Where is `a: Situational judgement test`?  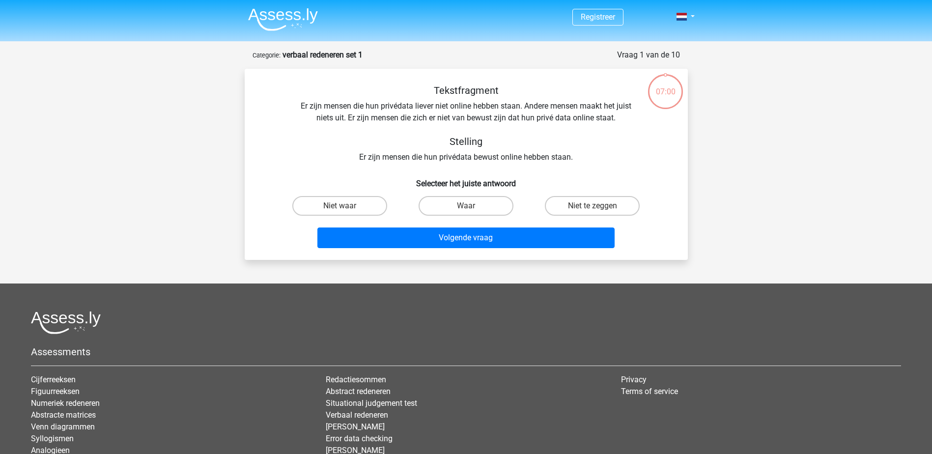
a: Situational judgement test is located at coordinates (372, 403).